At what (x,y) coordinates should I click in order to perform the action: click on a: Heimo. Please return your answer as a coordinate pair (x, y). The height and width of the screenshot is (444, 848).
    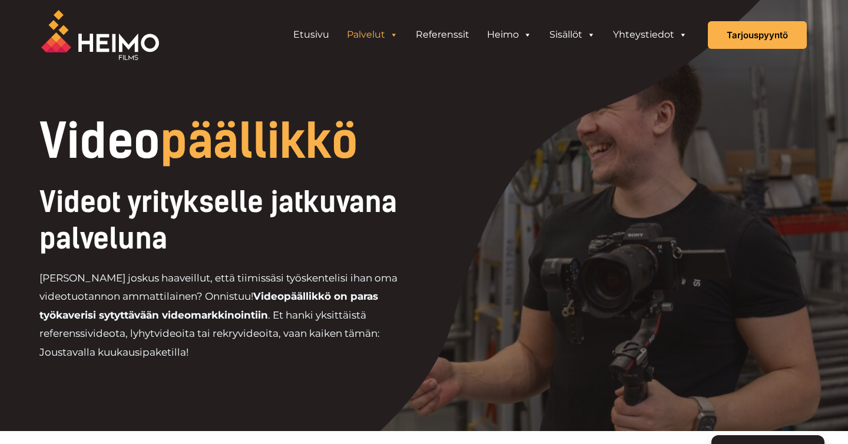
    Looking at the image, I should click on (509, 35).